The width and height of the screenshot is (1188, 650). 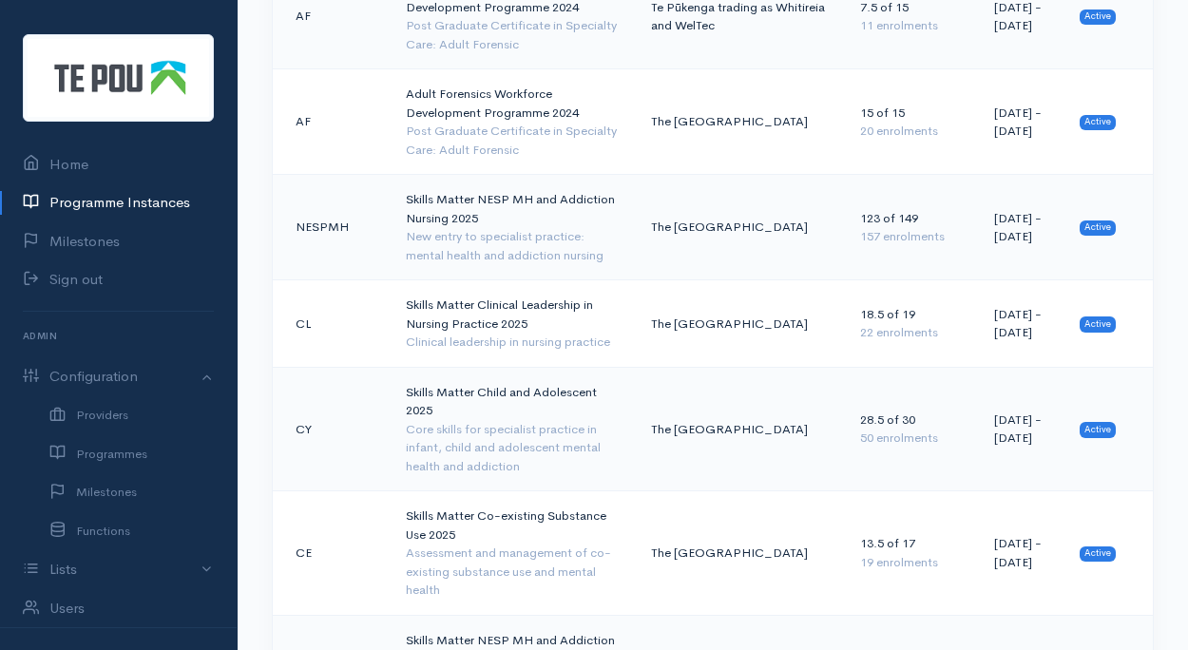 What do you see at coordinates (911, 553) in the screenshot?
I see `td: 13.5 of 17` at bounding box center [911, 553].